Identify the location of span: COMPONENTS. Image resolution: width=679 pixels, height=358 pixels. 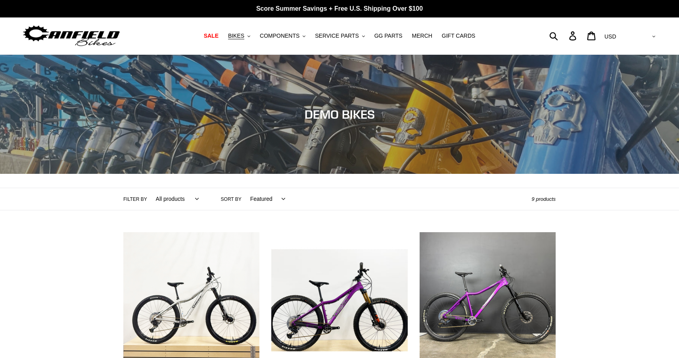
(280, 36).